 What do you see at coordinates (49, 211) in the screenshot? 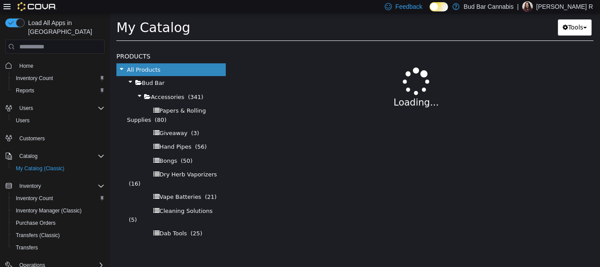
I see `a: Inventory Manager (Classic)` at bounding box center [49, 211].